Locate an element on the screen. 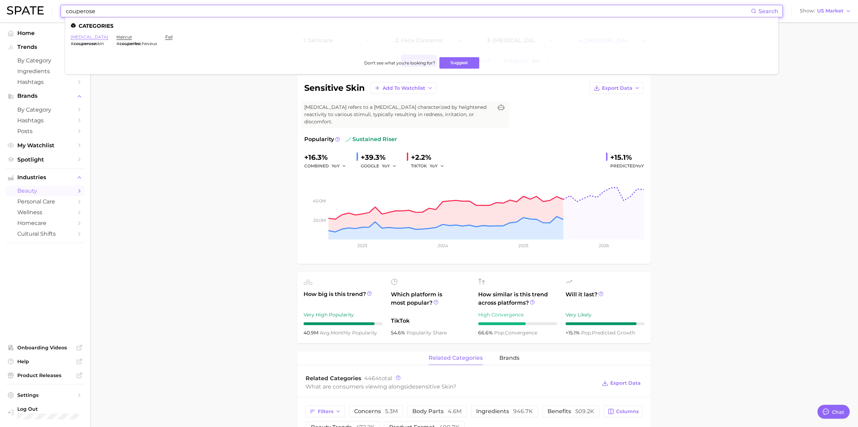 Image resolution: width=858 pixels, height=427 pixels. div: High Convergence is located at coordinates (518, 315).